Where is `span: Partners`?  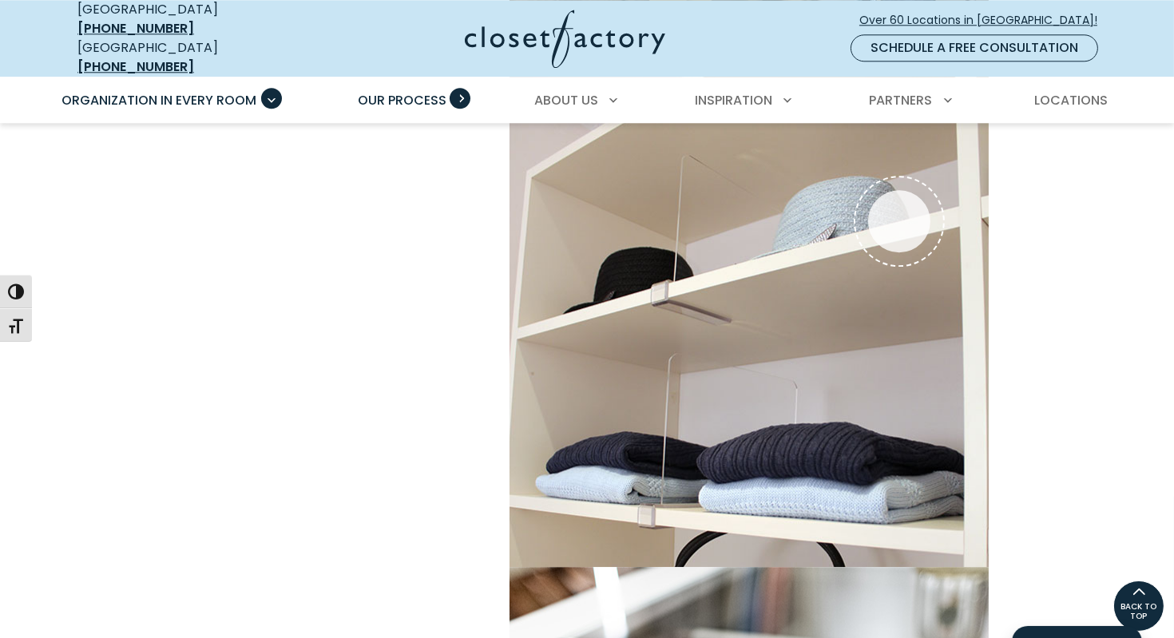 span: Partners is located at coordinates (901, 100).